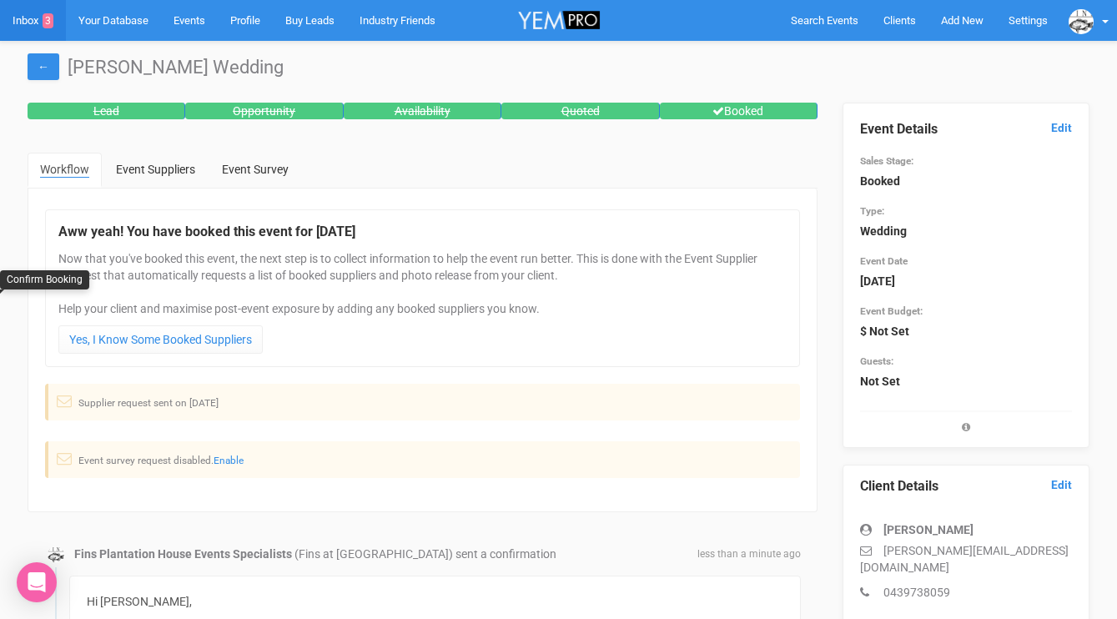 Image resolution: width=1117 pixels, height=619 pixels. What do you see at coordinates (883, 231) in the screenshot?
I see `strong: Wedding` at bounding box center [883, 231].